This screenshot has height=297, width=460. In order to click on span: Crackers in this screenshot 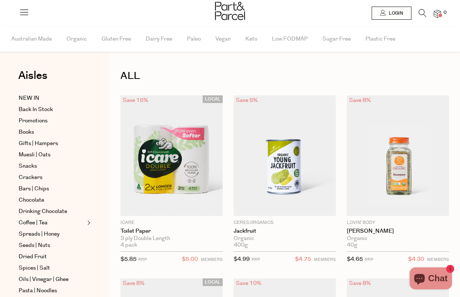, I will do `click(30, 177)`.